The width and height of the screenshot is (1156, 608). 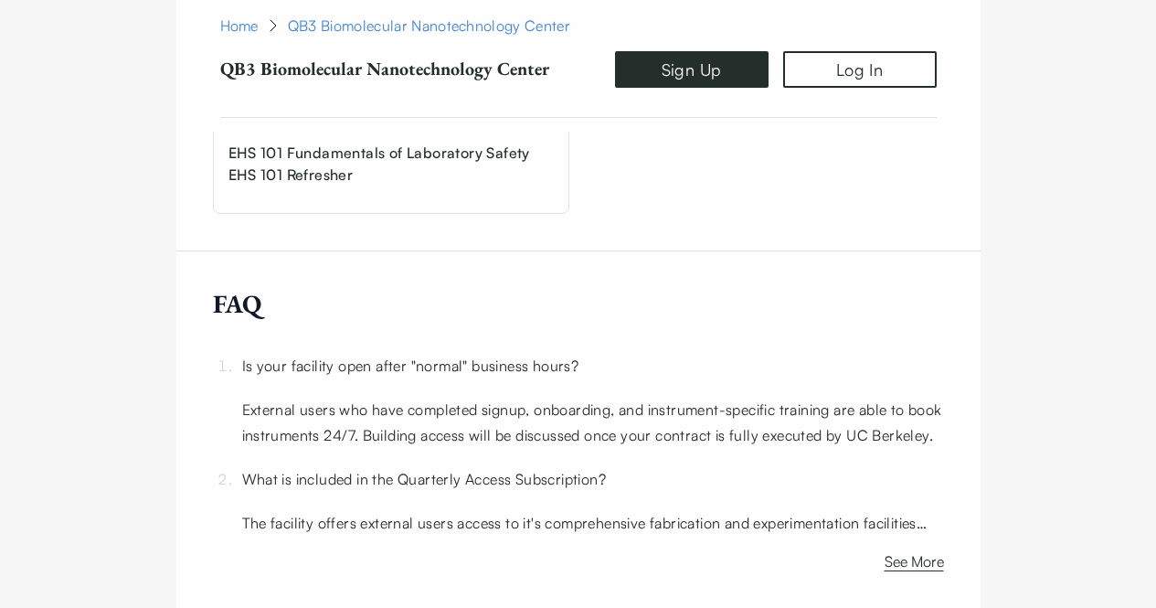 I want to click on a: Log In, so click(x=860, y=69).